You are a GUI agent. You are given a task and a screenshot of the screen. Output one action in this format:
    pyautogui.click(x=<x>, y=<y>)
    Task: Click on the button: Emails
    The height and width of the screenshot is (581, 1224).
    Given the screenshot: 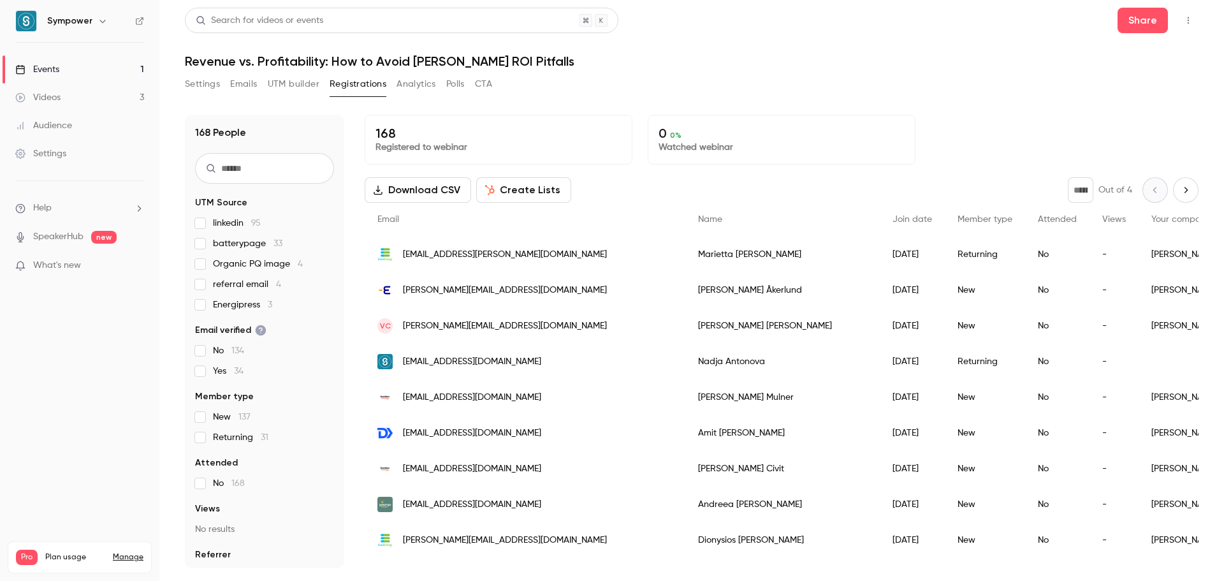 What is the action you would take?
    pyautogui.click(x=243, y=84)
    